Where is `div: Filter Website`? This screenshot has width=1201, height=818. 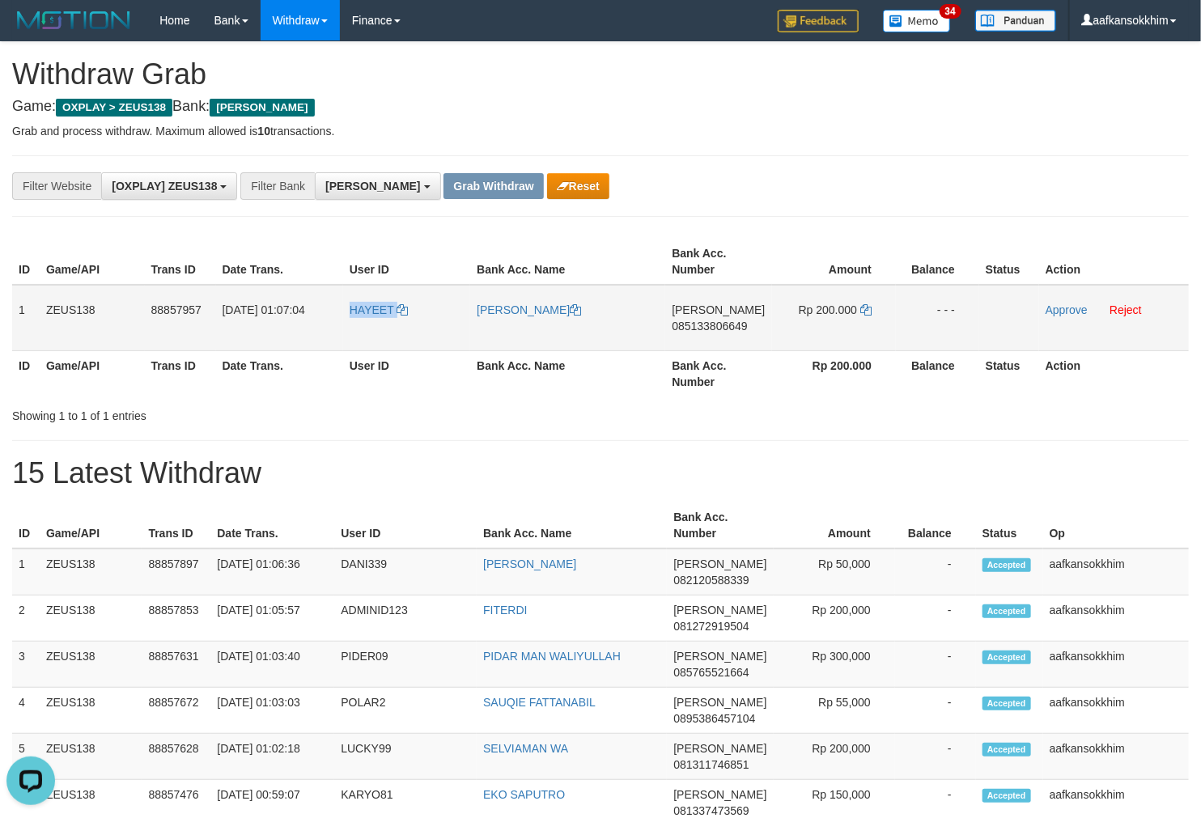
div: Filter Website is located at coordinates (57, 186).